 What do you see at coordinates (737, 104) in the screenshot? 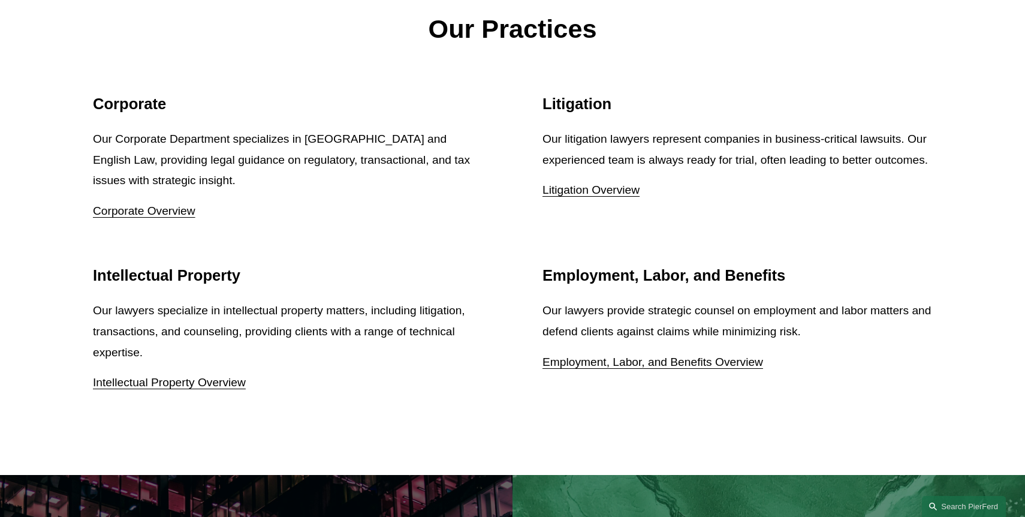
I see `h2: Litigation` at bounding box center [737, 104].